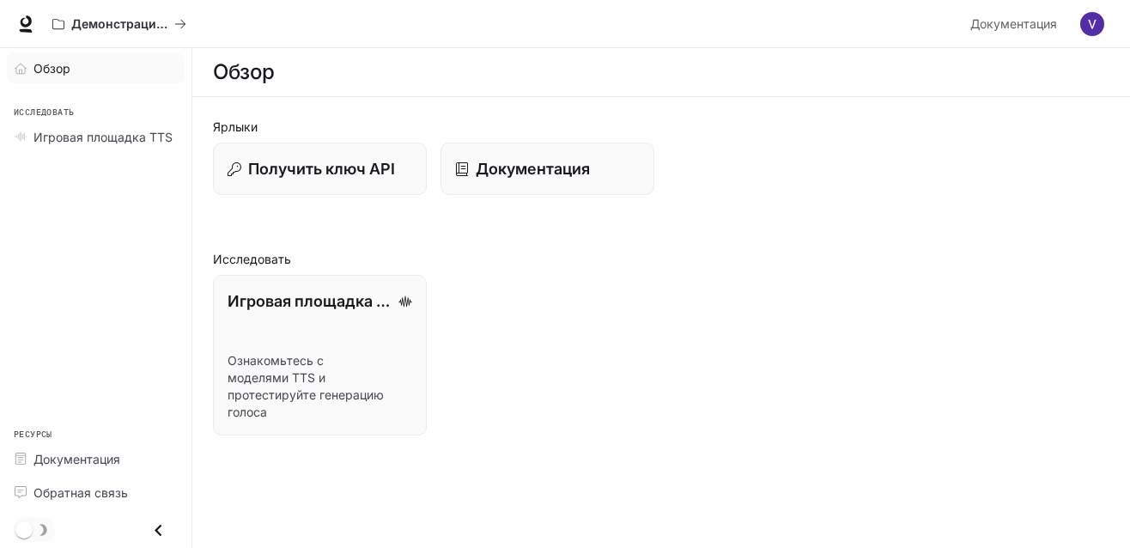 This screenshot has width=1130, height=548. What do you see at coordinates (95, 68) in the screenshot?
I see `a: Обзор` at bounding box center [95, 68].